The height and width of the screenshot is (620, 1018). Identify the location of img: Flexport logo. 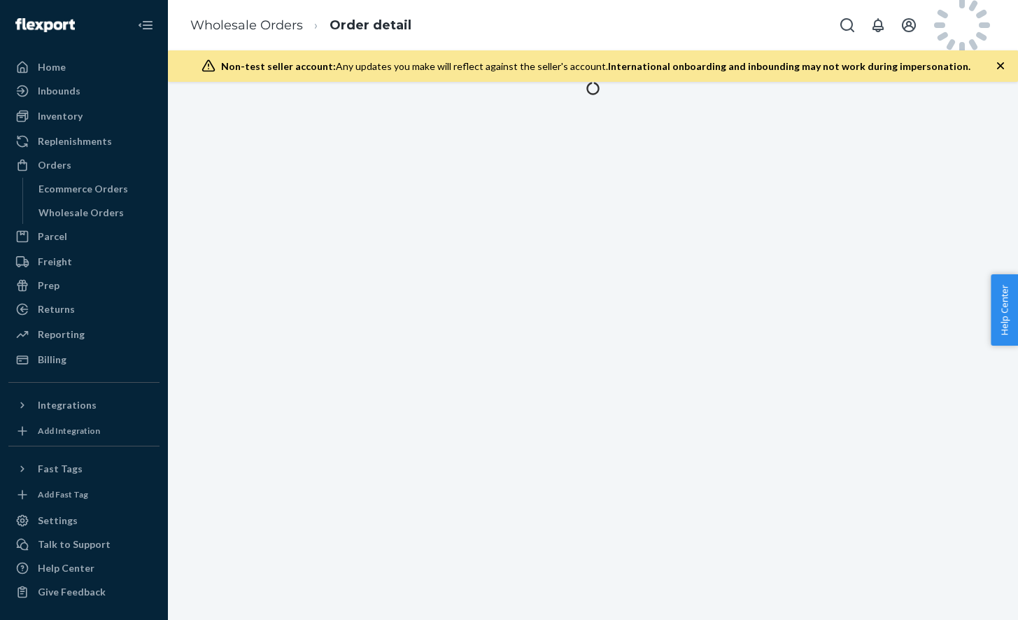
(45, 25).